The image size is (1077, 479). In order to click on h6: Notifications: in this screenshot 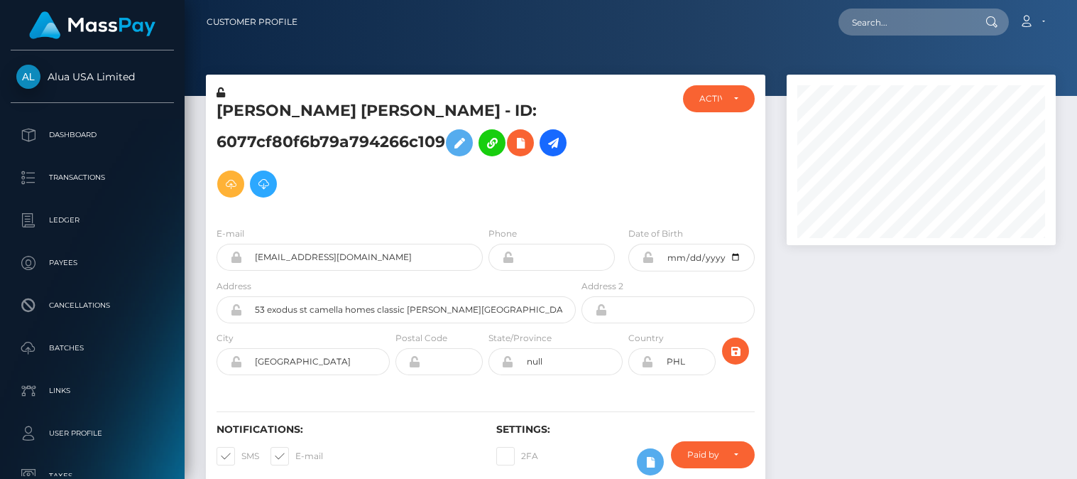, I will do `click(346, 429)`.